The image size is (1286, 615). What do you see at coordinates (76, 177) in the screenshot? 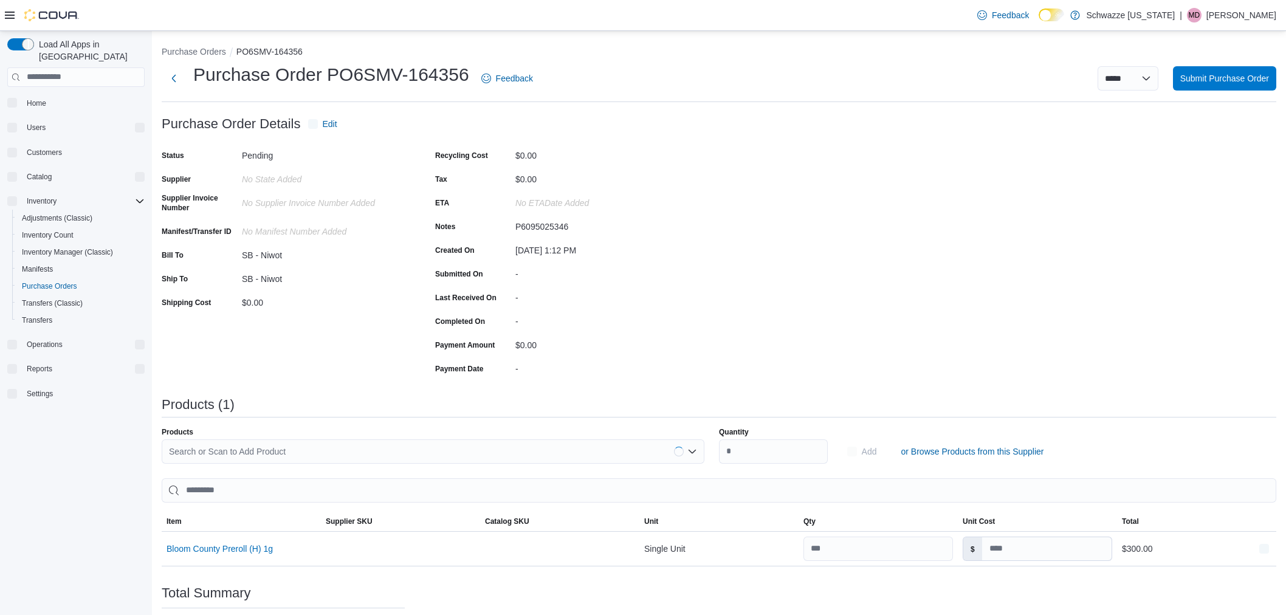
I see `button: Catalog` at bounding box center [76, 177].